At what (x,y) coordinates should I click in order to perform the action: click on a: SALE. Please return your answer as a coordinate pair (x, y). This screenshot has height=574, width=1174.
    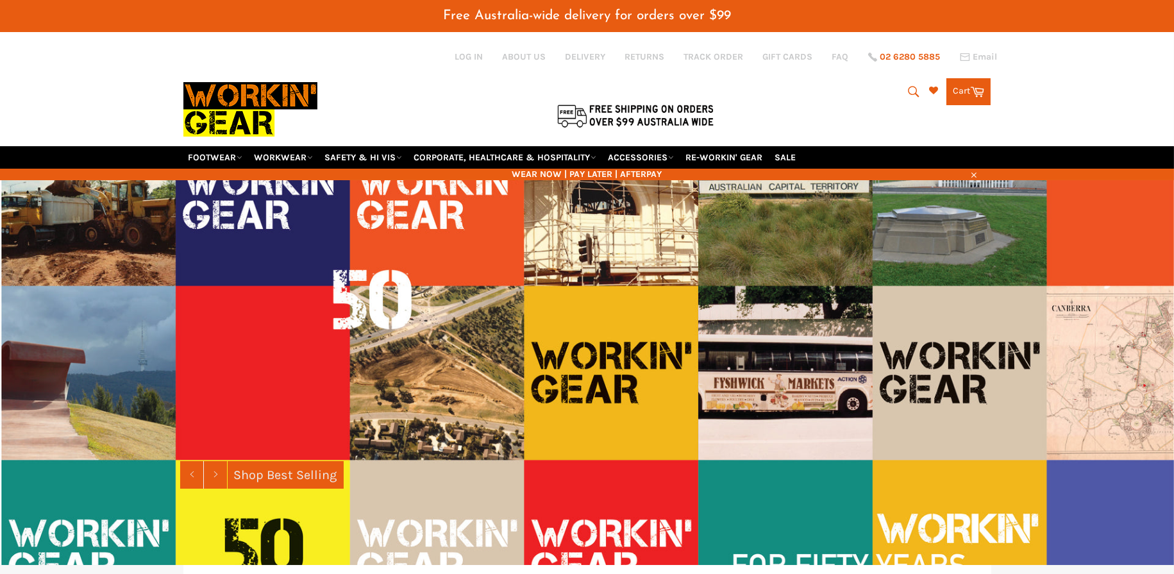
    Looking at the image, I should click on (786, 157).